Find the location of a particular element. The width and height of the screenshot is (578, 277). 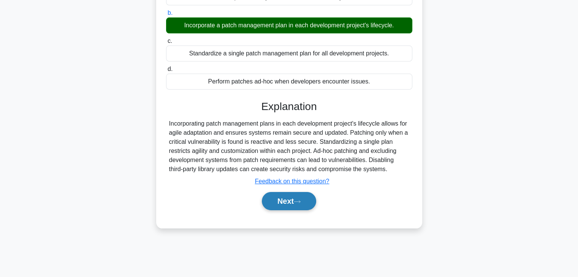

span: b. is located at coordinates (170, 13).